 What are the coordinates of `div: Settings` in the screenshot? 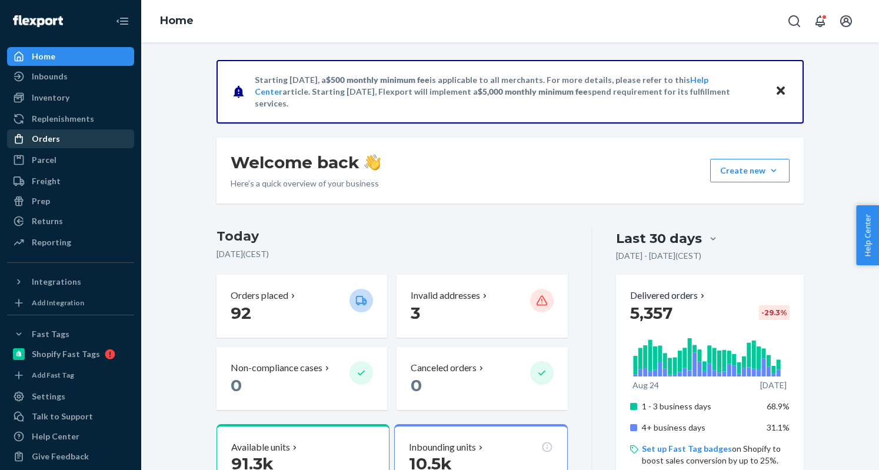 It's located at (48, 397).